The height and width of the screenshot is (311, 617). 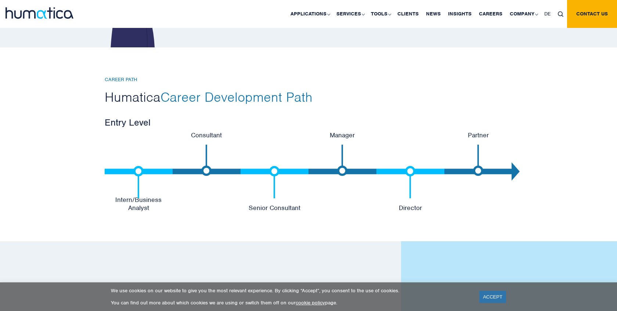 I want to click on p: We use cookies on our website to give you the most relevant experience. By clicking “Accept”, you..., so click(x=291, y=291).